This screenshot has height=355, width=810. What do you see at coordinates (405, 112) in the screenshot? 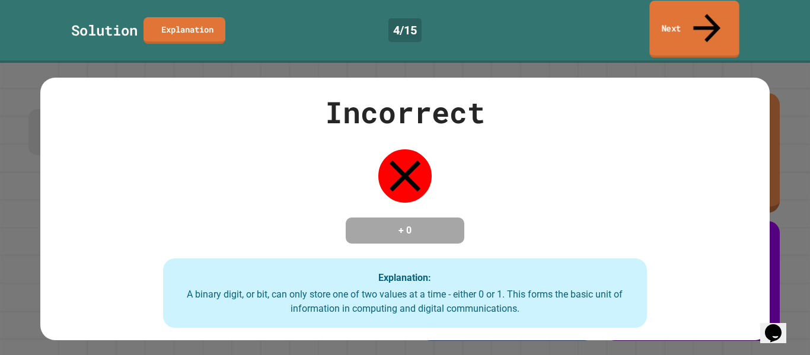
I see `div: Incorrect` at bounding box center [405, 112].